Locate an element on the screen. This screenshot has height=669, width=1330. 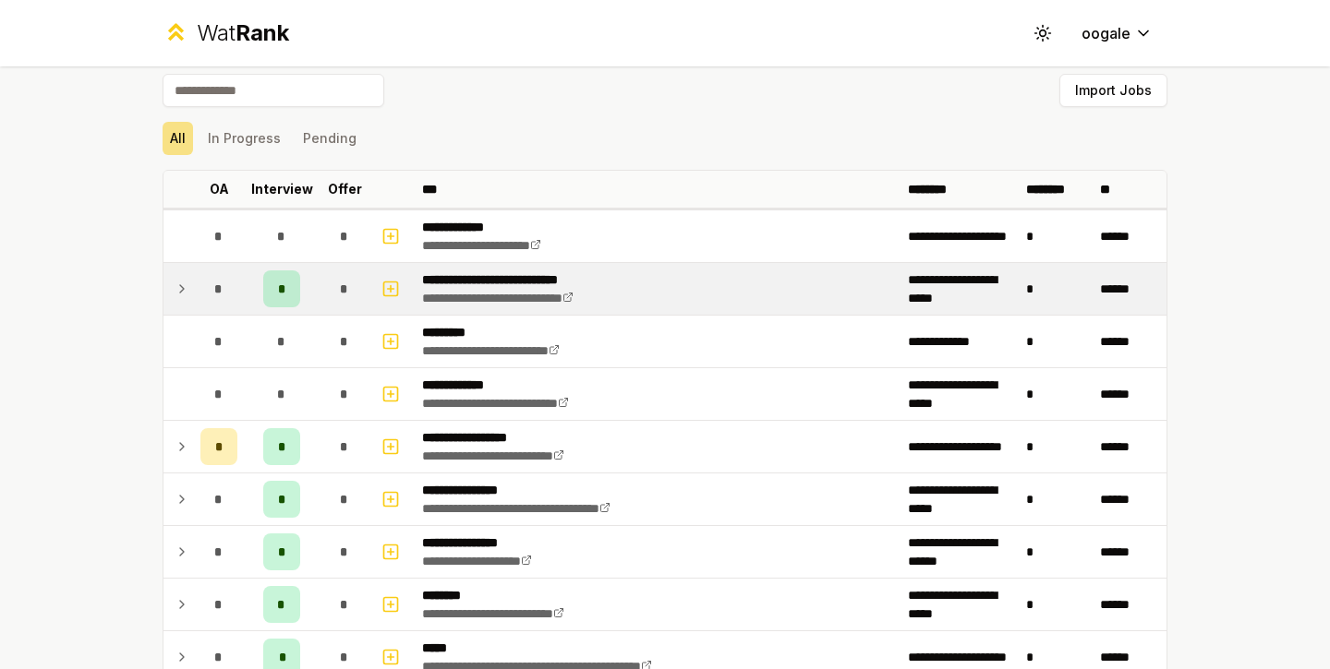
button: In Progress is located at coordinates (244, 139).